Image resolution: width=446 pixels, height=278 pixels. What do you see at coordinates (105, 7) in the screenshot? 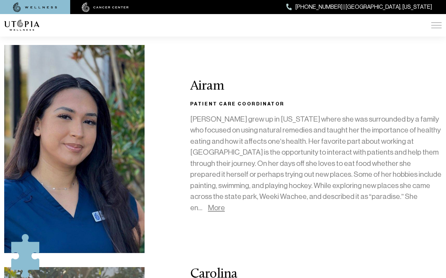
I see `img: cancer center` at bounding box center [105, 7].